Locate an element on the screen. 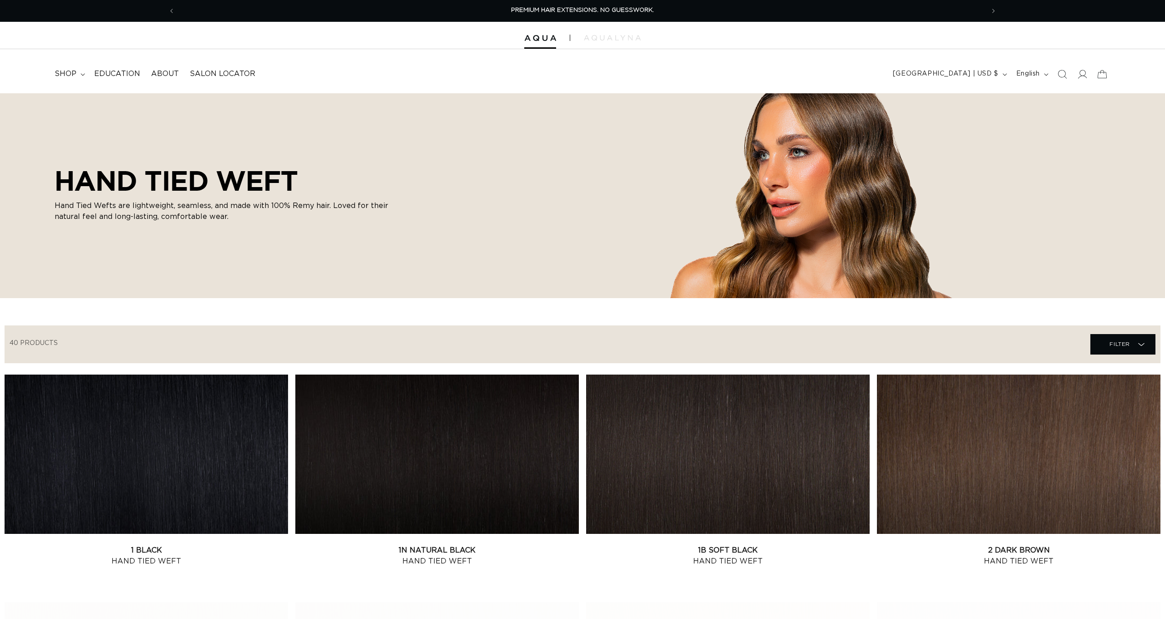 The width and height of the screenshot is (1165, 619). span: About is located at coordinates (165, 74).